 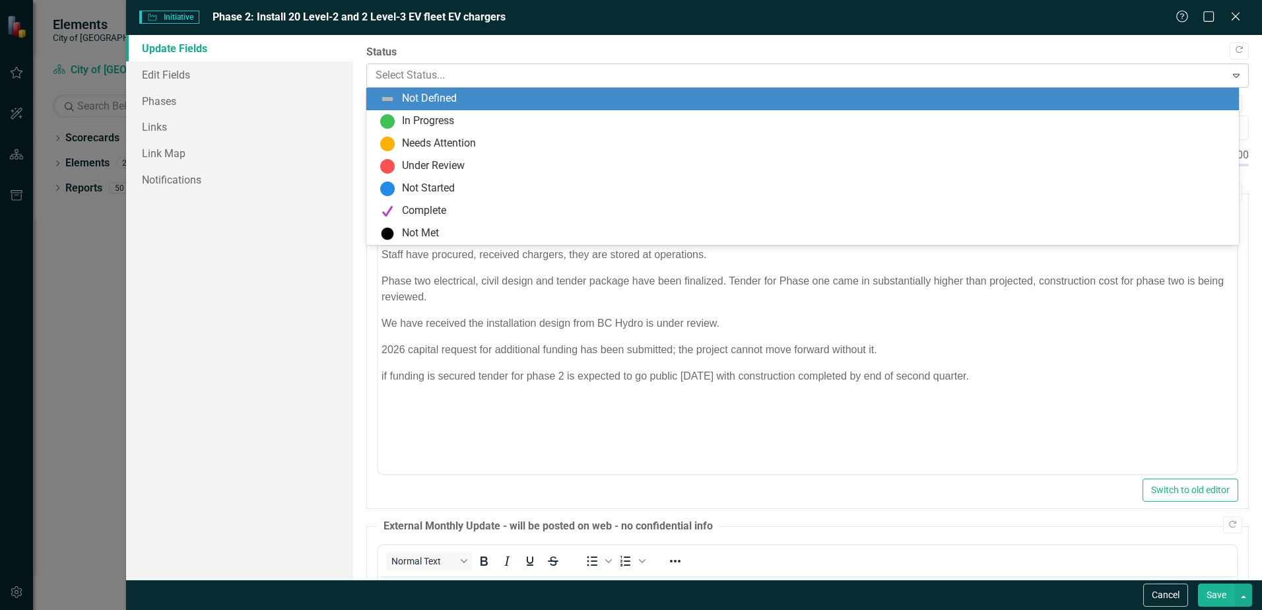 I want to click on div: Not Met, so click(x=420, y=233).